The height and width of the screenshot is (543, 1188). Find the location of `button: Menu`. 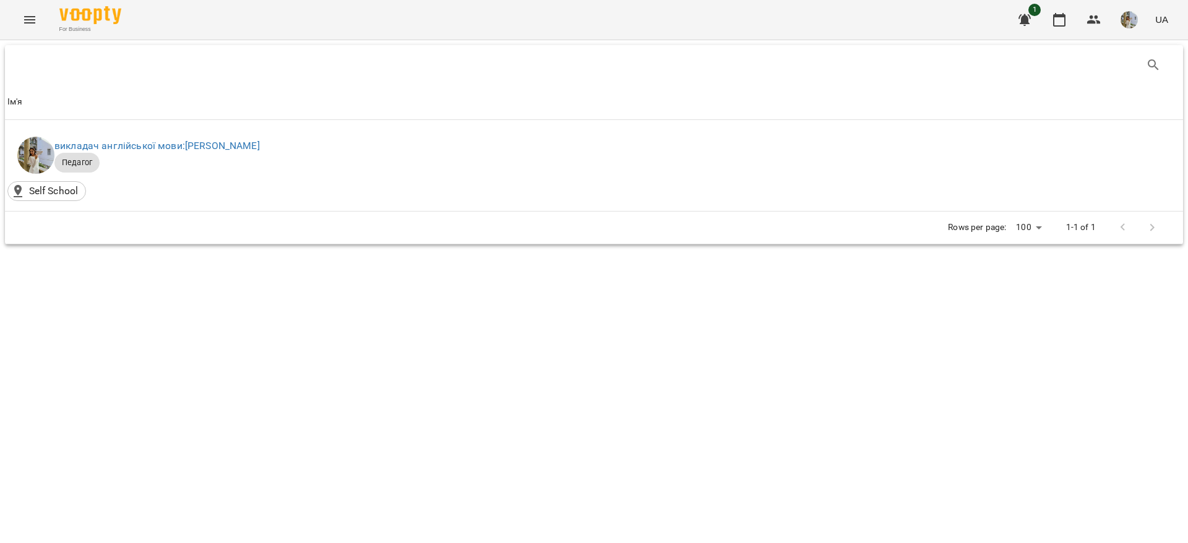

button: Menu is located at coordinates (30, 20).